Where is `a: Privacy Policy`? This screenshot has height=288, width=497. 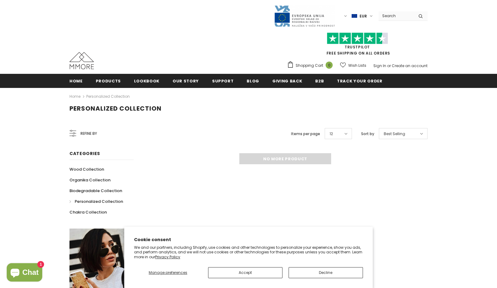
a: Privacy Policy is located at coordinates (168, 256).